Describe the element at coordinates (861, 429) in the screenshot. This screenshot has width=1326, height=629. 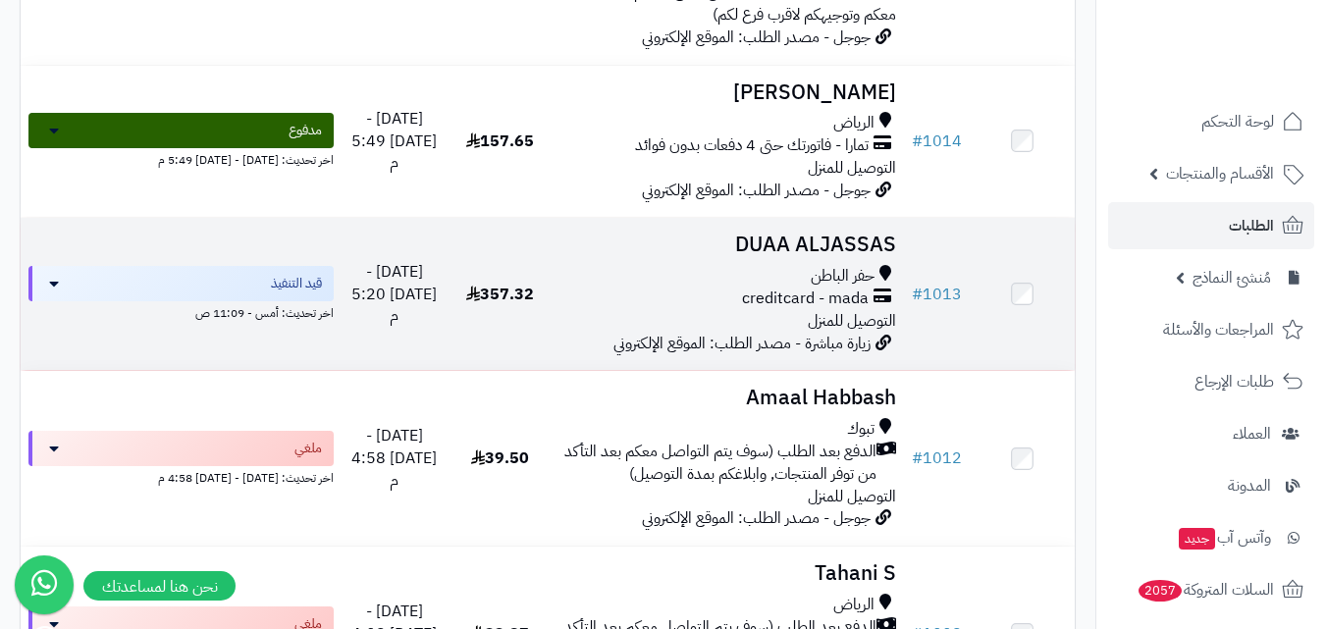
I see `span: تبوك` at that location.